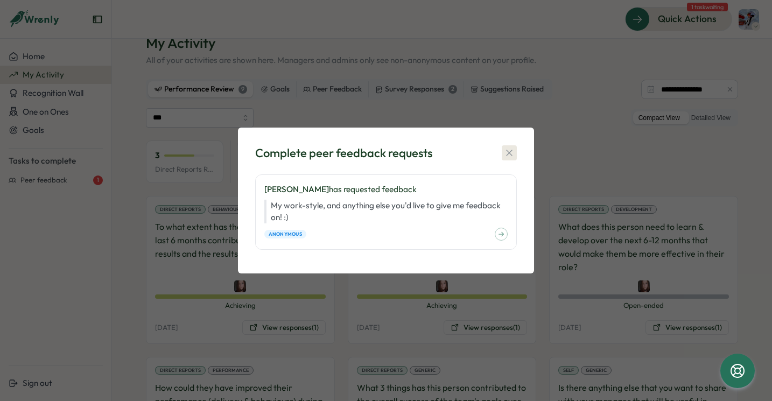 This screenshot has width=772, height=401. What do you see at coordinates (343, 153) in the screenshot?
I see `div: Complete peer feedback requests` at bounding box center [343, 153].